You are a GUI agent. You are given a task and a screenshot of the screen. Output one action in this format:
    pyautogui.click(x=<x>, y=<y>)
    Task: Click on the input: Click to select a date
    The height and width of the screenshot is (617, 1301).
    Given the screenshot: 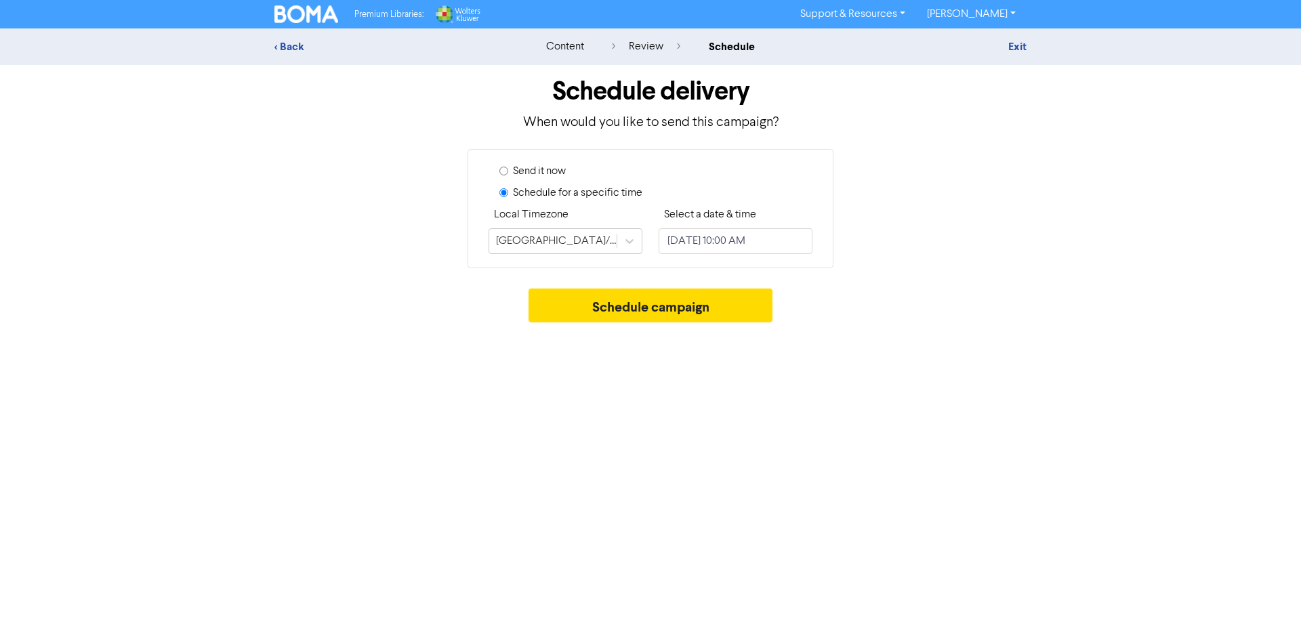 What is the action you would take?
    pyautogui.click(x=735, y=241)
    